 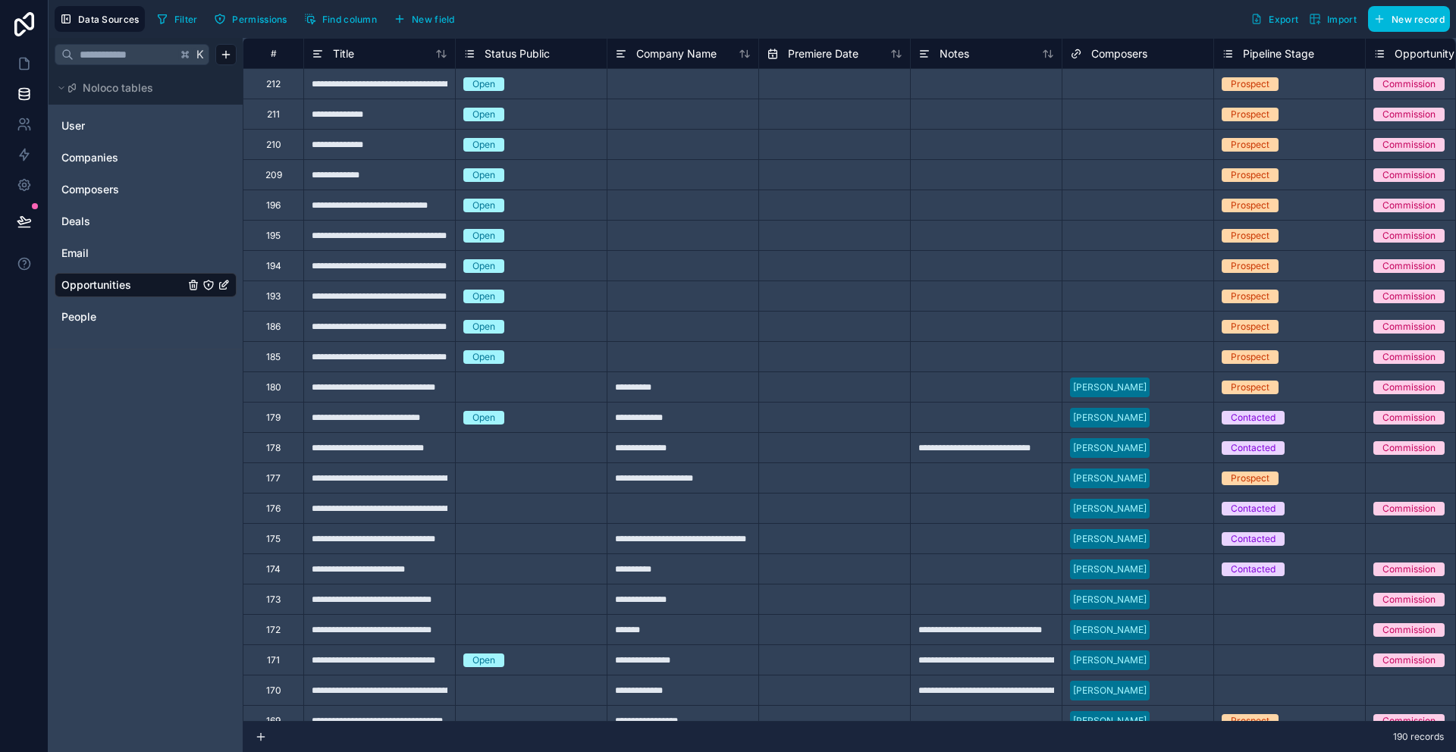 I want to click on span: Title, so click(x=344, y=54).